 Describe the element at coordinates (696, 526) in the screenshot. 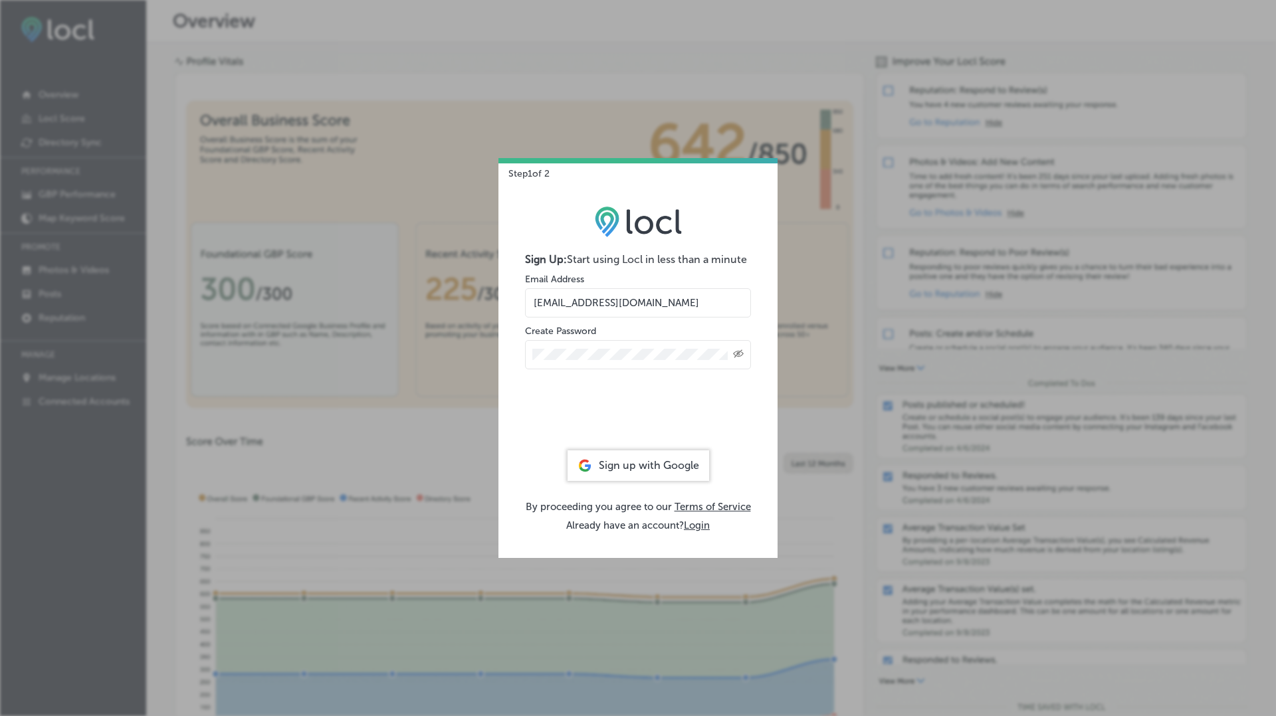

I see `button: Login` at that location.